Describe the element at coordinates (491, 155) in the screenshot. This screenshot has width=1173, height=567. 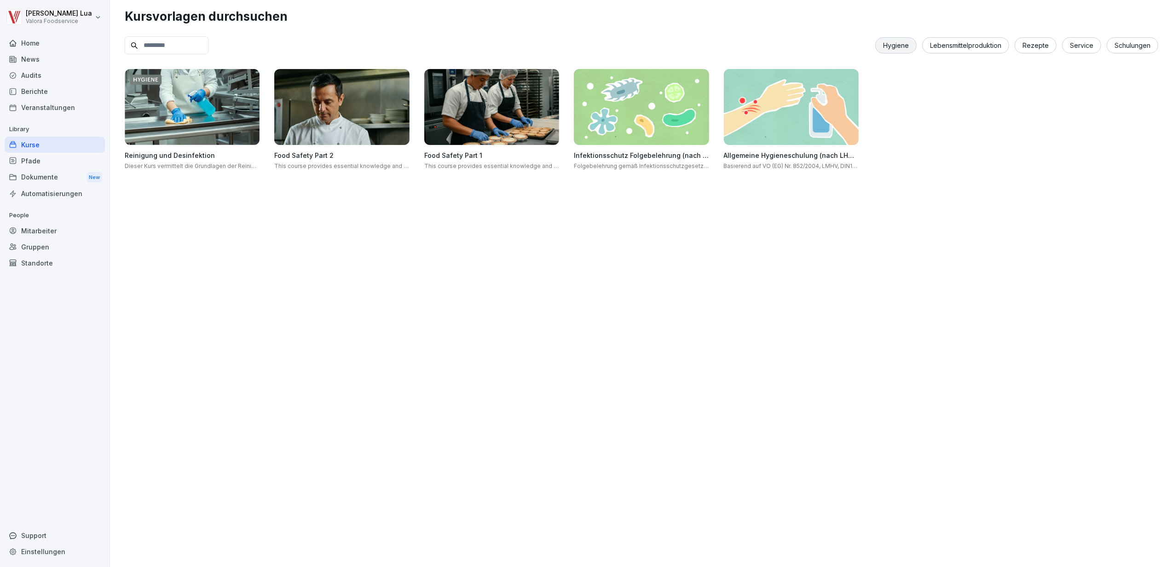
I see `h4: Food Safety Part 1` at that location.